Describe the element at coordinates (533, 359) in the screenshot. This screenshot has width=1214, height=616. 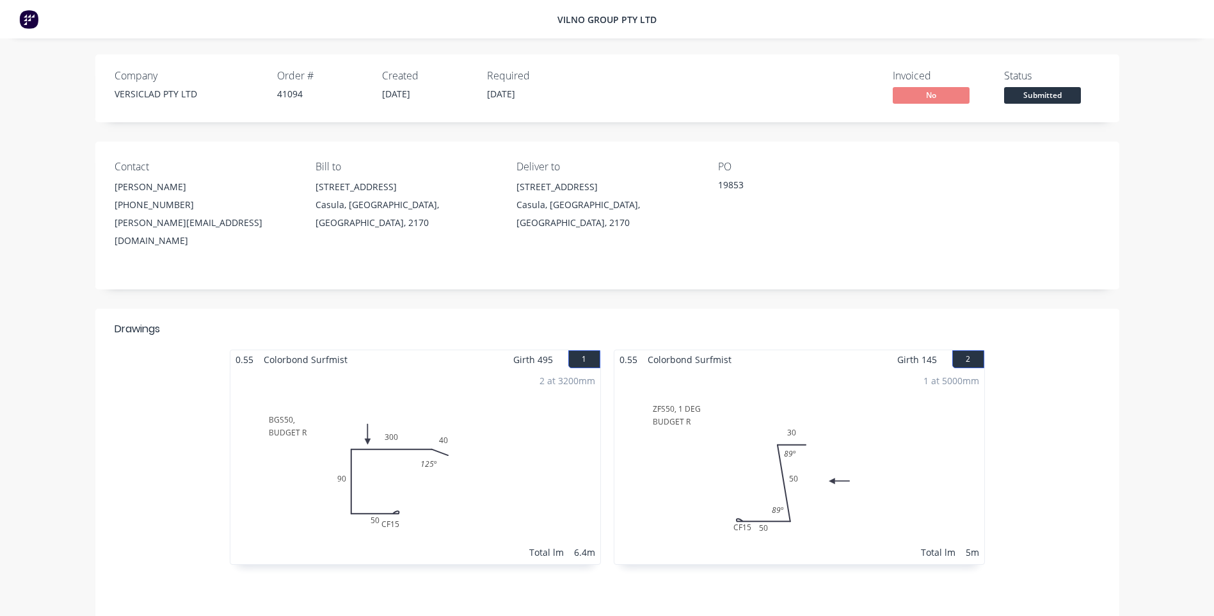
I see `span: Girth 495` at that location.